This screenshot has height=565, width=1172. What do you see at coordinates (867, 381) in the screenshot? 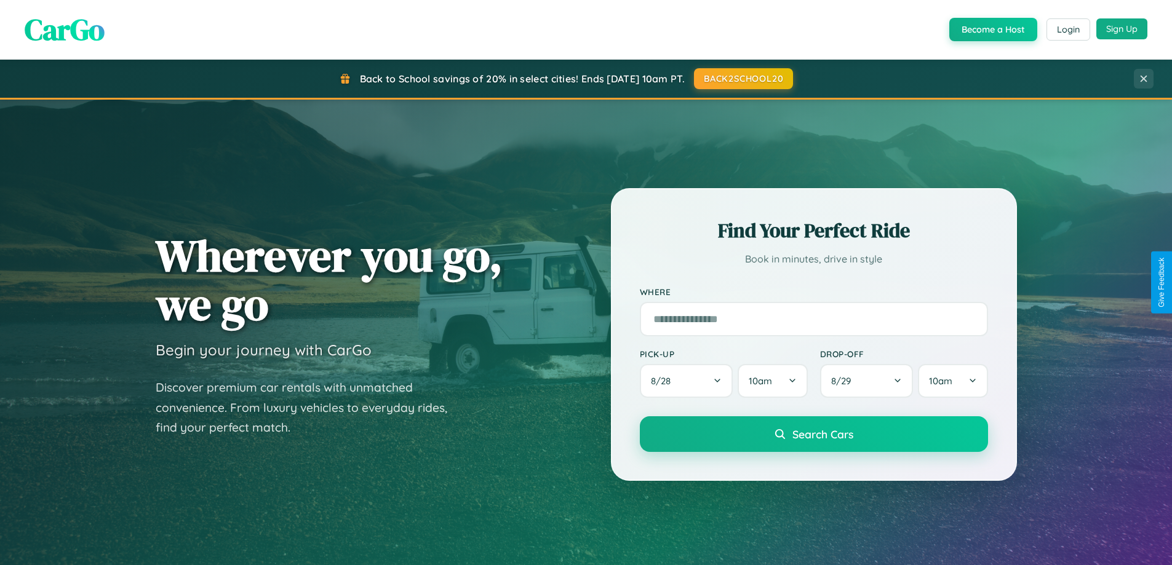
I see `button: 8/29` at bounding box center [867, 381].